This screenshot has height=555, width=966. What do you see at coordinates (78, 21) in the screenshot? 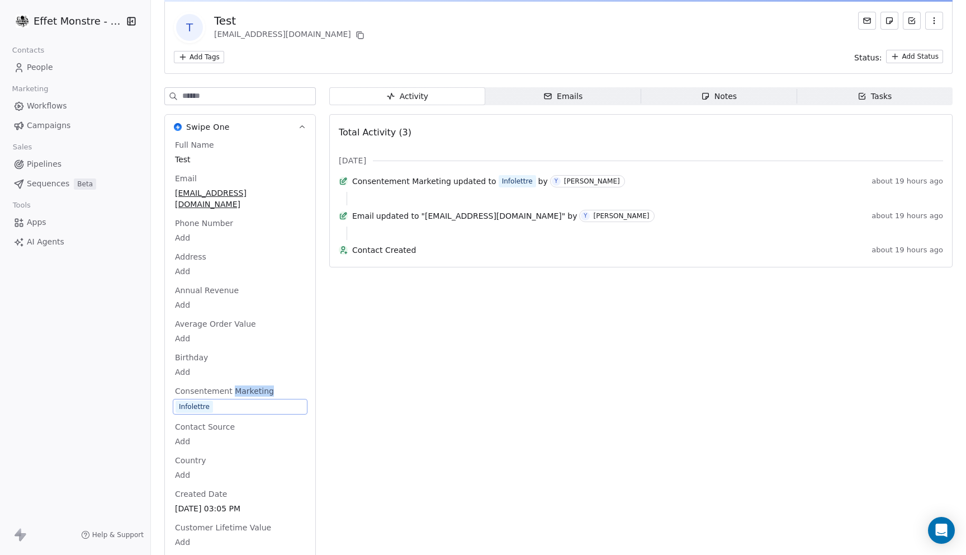
I see `span: Effet Monstre - Test` at bounding box center [78, 21].